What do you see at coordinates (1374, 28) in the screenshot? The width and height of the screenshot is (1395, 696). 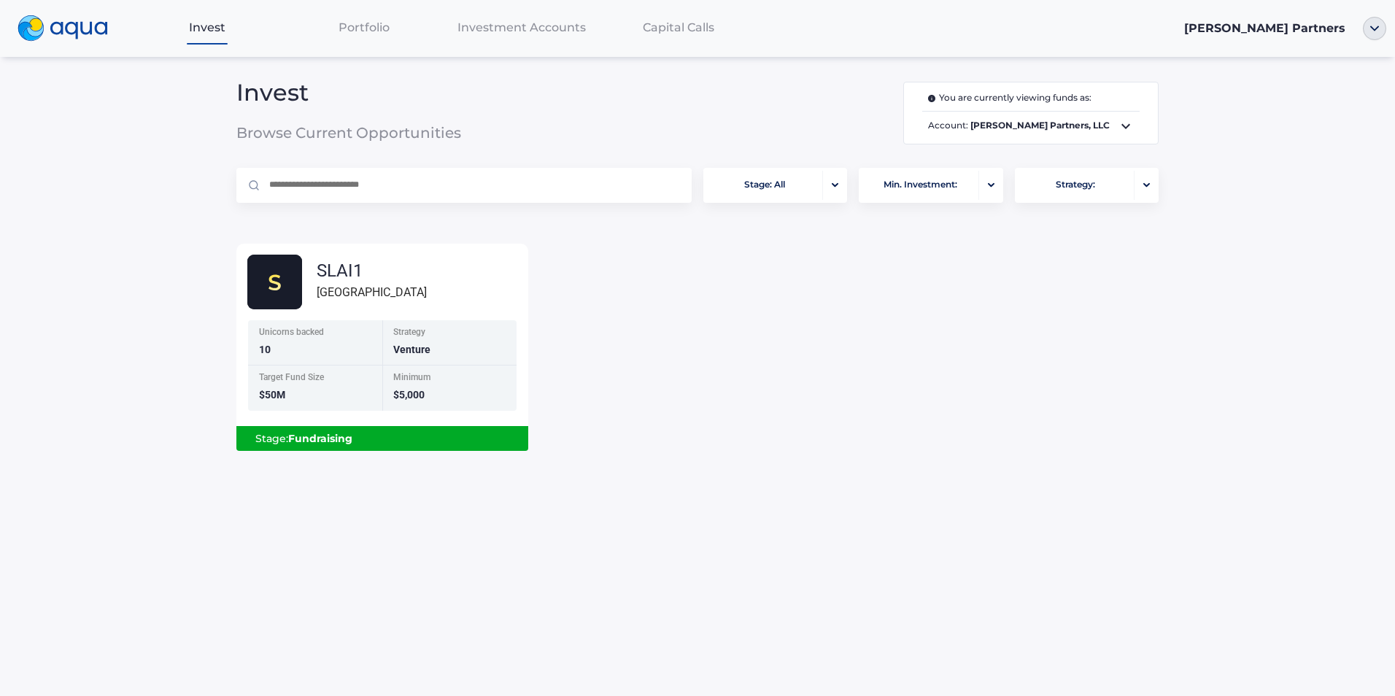 I see `button: ellipse` at bounding box center [1374, 28].